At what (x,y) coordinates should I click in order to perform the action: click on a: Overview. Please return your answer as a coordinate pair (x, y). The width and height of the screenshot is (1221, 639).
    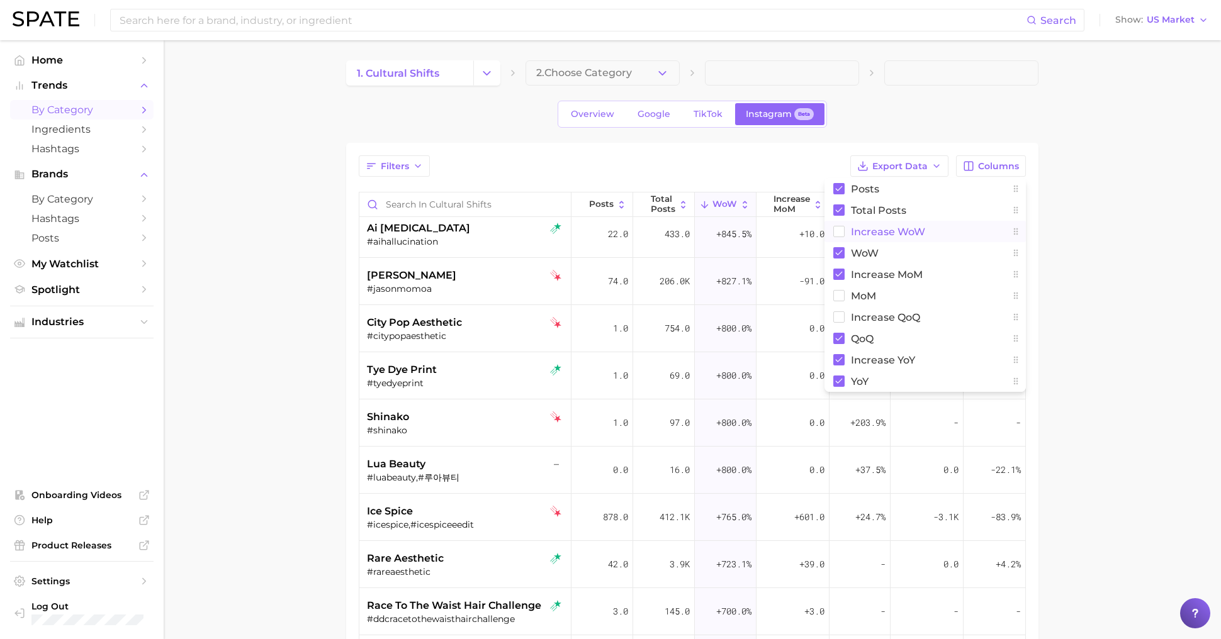
    Looking at the image, I should click on (592, 114).